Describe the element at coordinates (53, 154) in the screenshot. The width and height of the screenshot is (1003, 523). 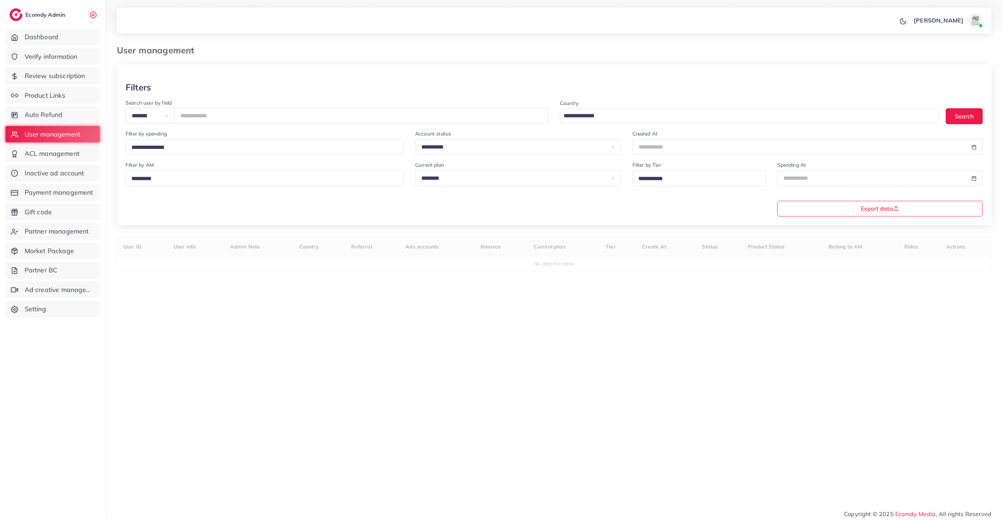
I see `a: ACL management` at that location.